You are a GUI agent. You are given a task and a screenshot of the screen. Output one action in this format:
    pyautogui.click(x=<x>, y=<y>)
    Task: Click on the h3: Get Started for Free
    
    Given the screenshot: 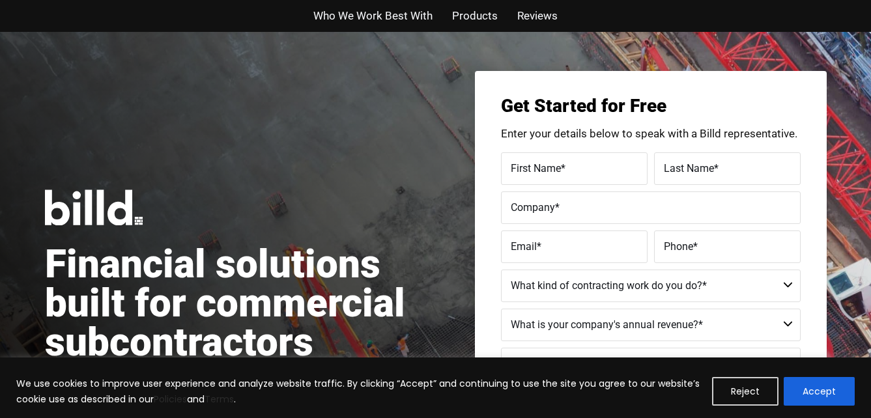 What is the action you would take?
    pyautogui.click(x=651, y=106)
    